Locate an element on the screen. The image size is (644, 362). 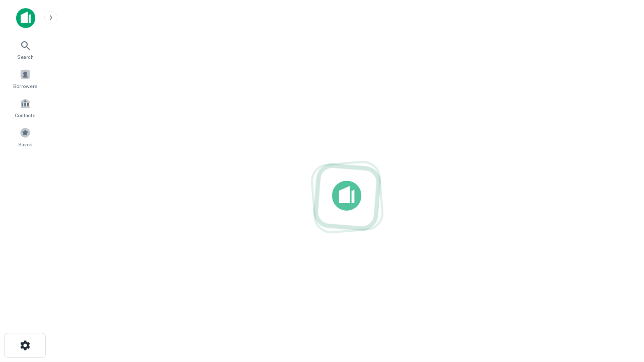
span: Search is located at coordinates (25, 57).